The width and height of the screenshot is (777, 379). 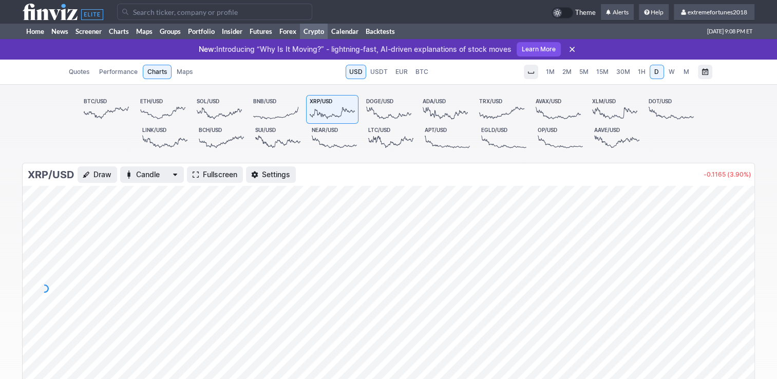 What do you see at coordinates (232, 31) in the screenshot?
I see `a: Insider` at bounding box center [232, 31].